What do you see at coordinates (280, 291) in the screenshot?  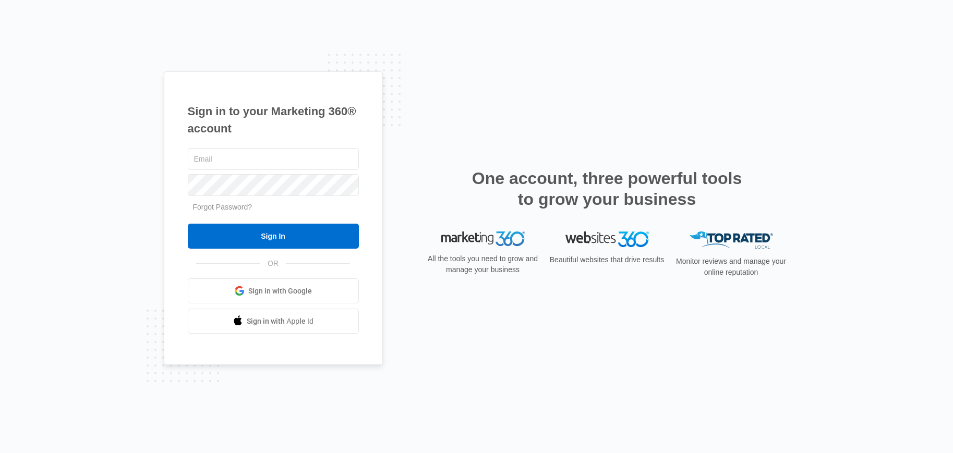 I see `span: Sign in with Google` at bounding box center [280, 291].